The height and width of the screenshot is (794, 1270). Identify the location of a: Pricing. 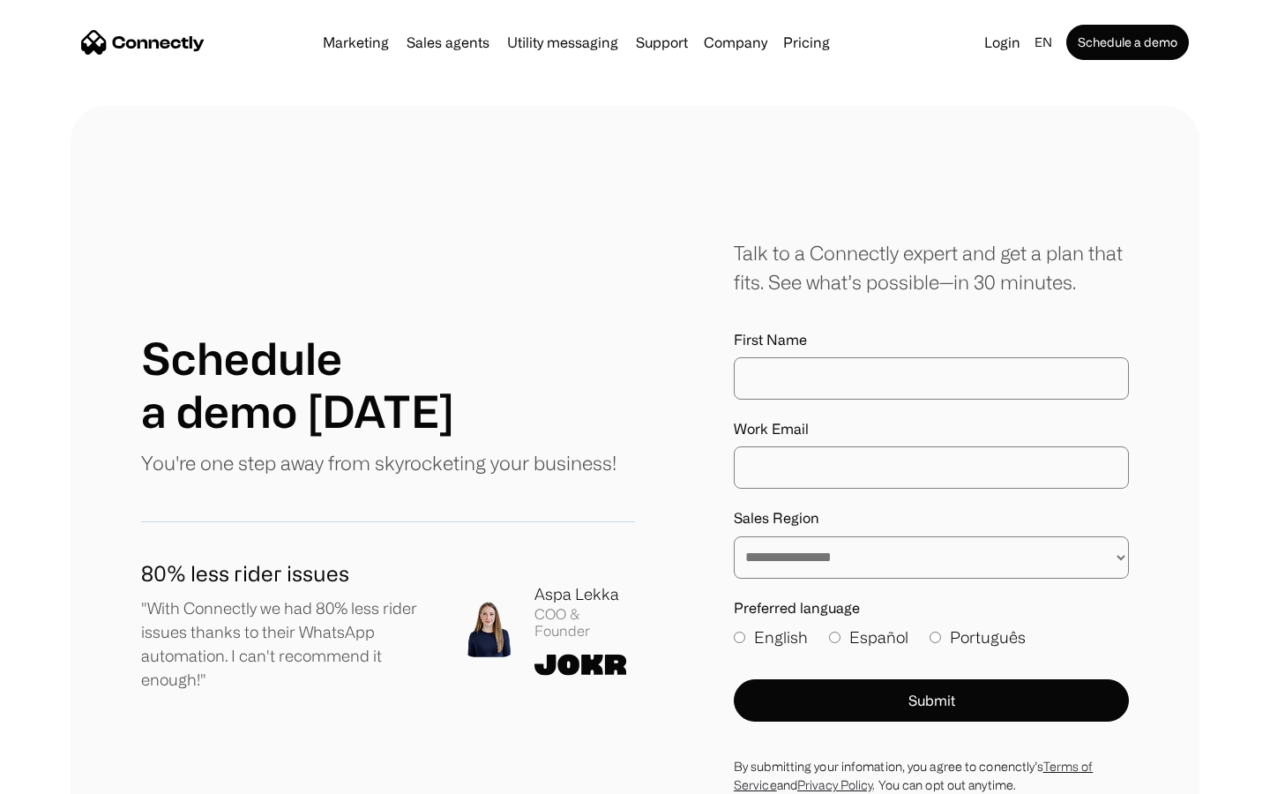
(806, 42).